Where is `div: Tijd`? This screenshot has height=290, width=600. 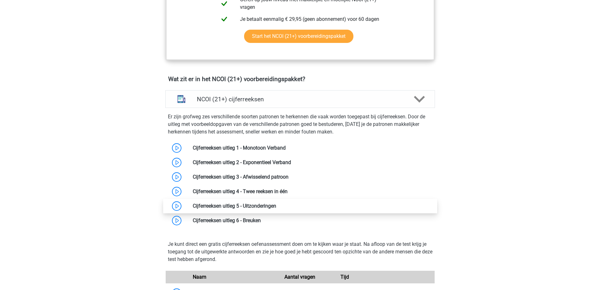
div: Tijd is located at coordinates (345, 277).